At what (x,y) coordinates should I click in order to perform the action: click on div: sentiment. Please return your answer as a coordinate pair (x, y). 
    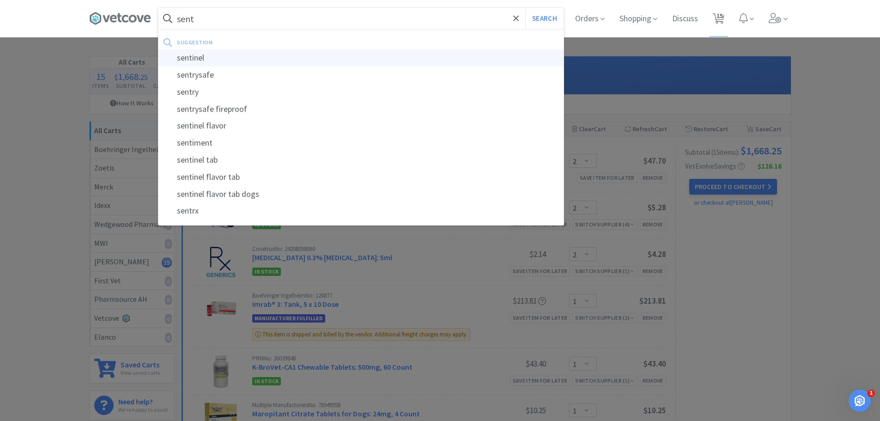
    Looking at the image, I should click on (361, 143).